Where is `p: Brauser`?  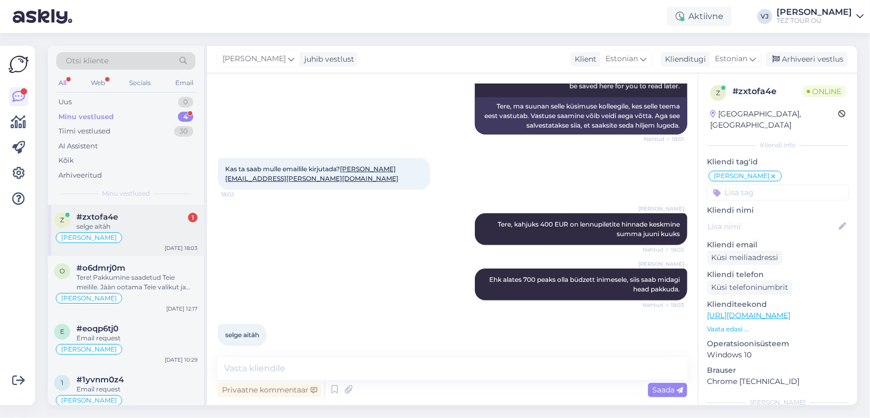 p: Brauser is located at coordinates (778, 370).